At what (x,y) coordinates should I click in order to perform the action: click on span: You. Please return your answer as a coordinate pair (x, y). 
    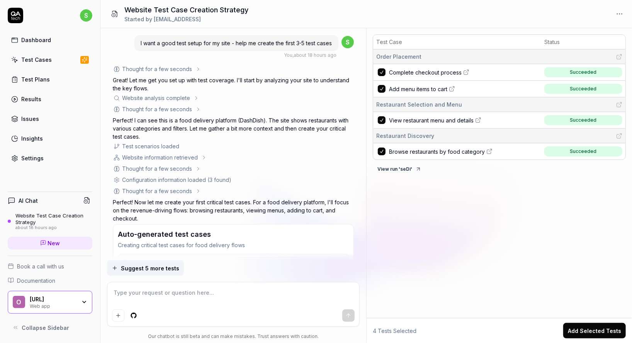
    Looking at the image, I should click on (288, 55).